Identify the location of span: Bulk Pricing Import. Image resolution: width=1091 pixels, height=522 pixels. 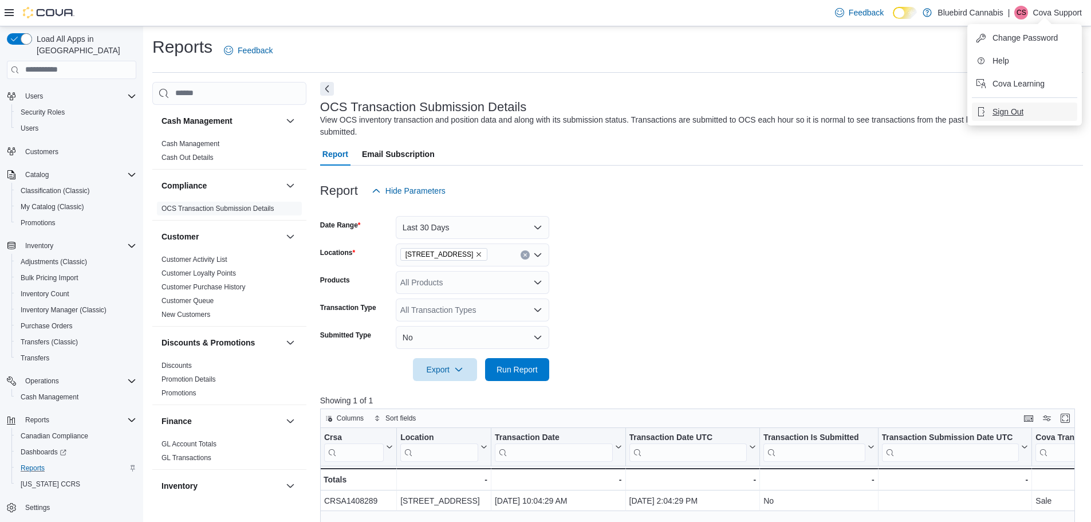
(49, 278).